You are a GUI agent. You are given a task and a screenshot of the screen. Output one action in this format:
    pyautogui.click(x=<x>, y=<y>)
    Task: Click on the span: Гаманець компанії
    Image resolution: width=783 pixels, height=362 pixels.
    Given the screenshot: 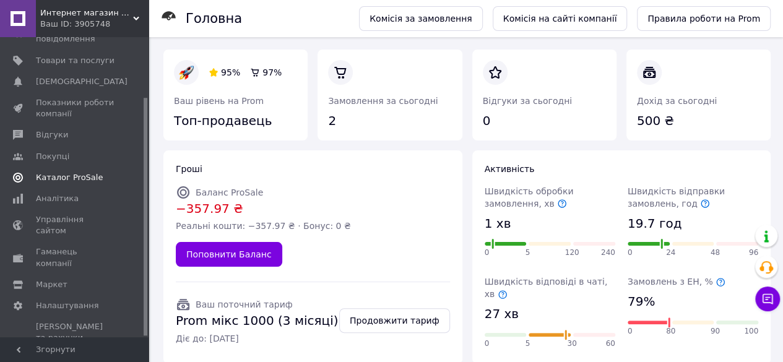 What is the action you would take?
    pyautogui.click(x=75, y=257)
    